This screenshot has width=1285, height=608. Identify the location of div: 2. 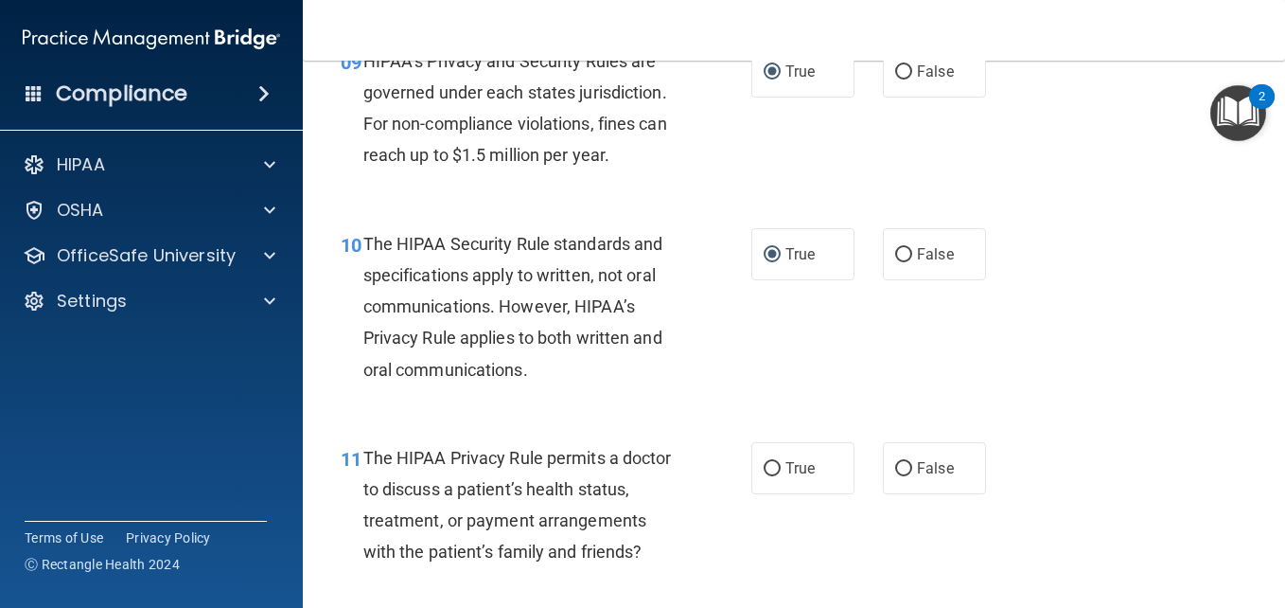
(1261, 109).